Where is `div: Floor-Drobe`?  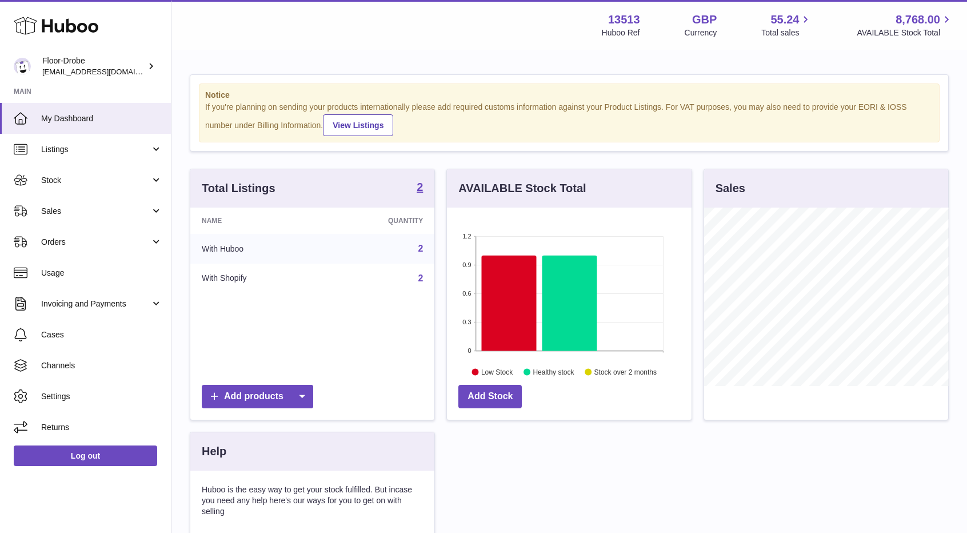 div: Floor-Drobe is located at coordinates (94, 66).